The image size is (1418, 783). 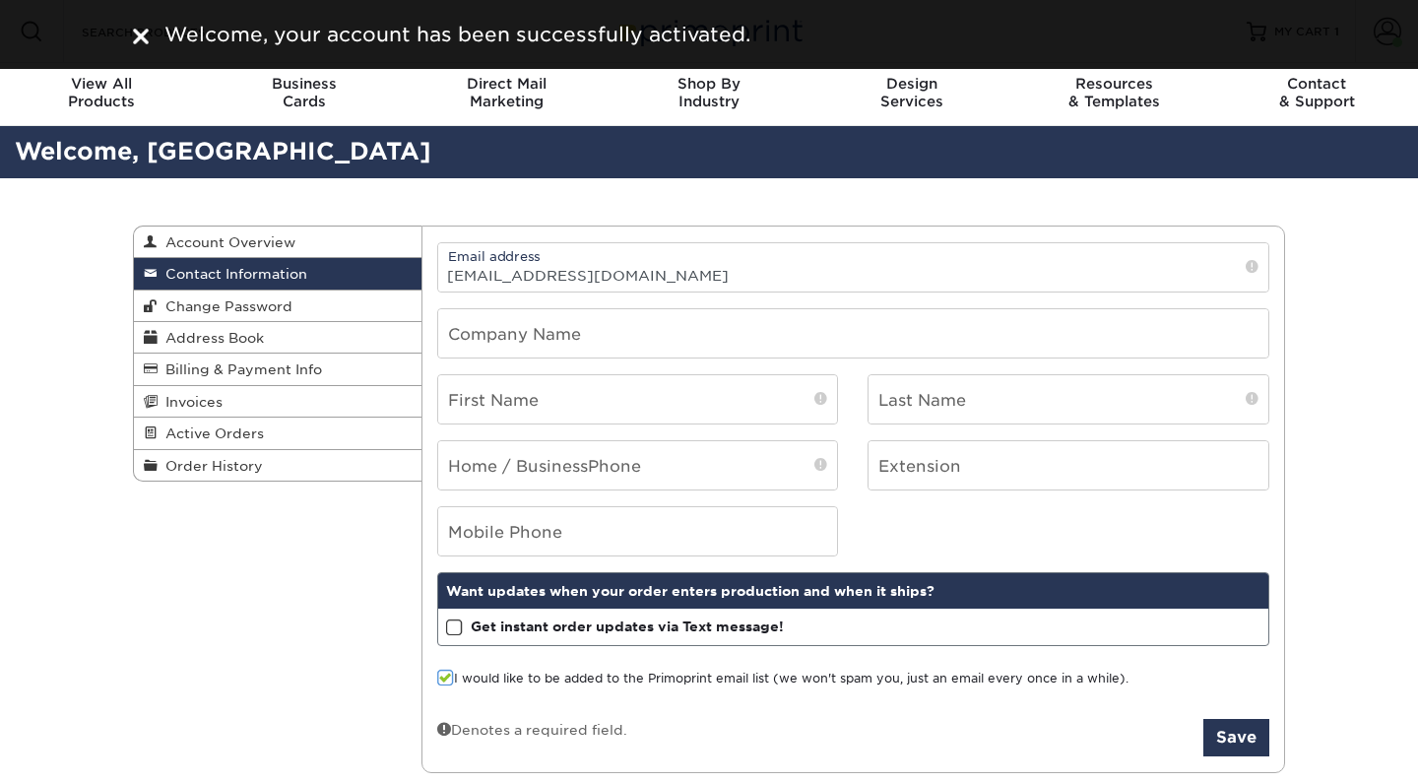 I want to click on strong: Get instant order updates via Text message!, so click(x=627, y=626).